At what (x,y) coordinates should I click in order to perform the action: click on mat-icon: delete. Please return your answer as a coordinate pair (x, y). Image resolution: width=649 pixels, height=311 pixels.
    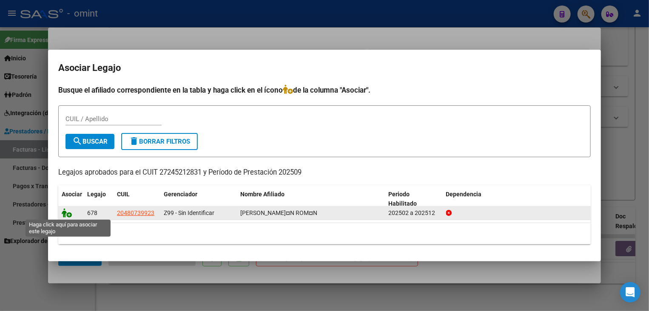
    Looking at the image, I should click on (134, 141).